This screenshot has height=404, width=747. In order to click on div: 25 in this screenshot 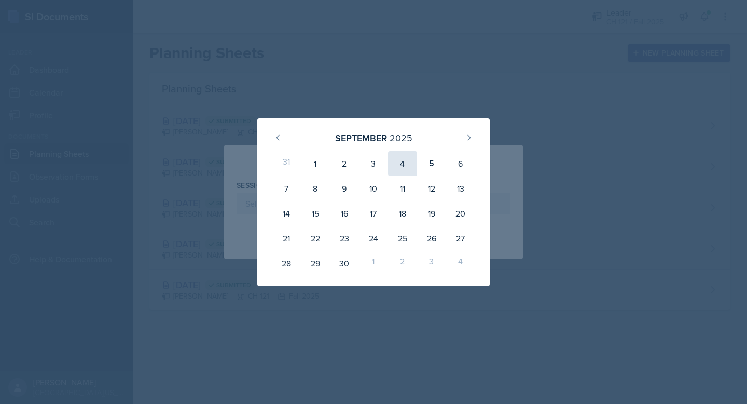, I will do `click(403, 238)`.